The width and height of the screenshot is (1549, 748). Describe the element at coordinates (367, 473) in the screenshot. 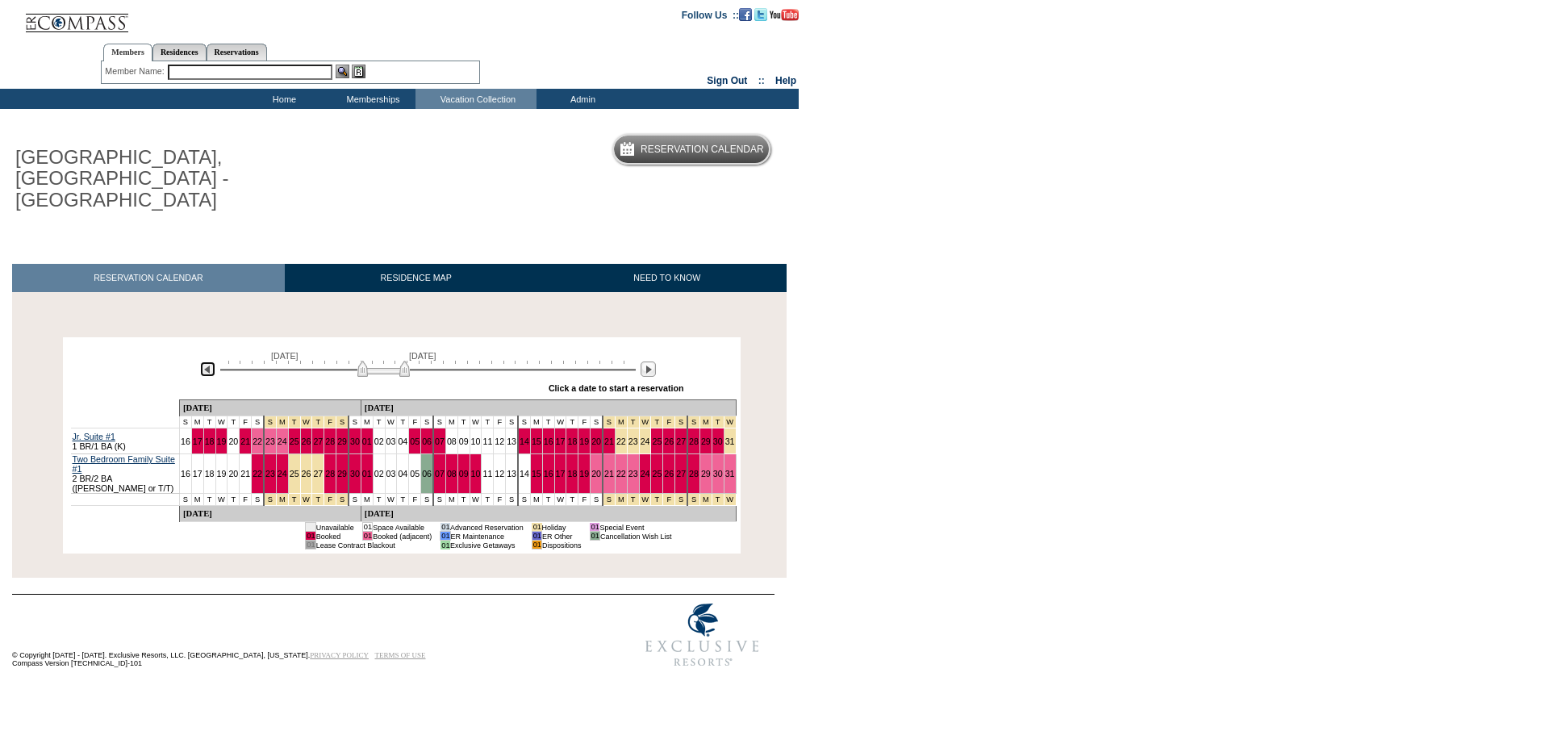

I see `a: 01` at that location.